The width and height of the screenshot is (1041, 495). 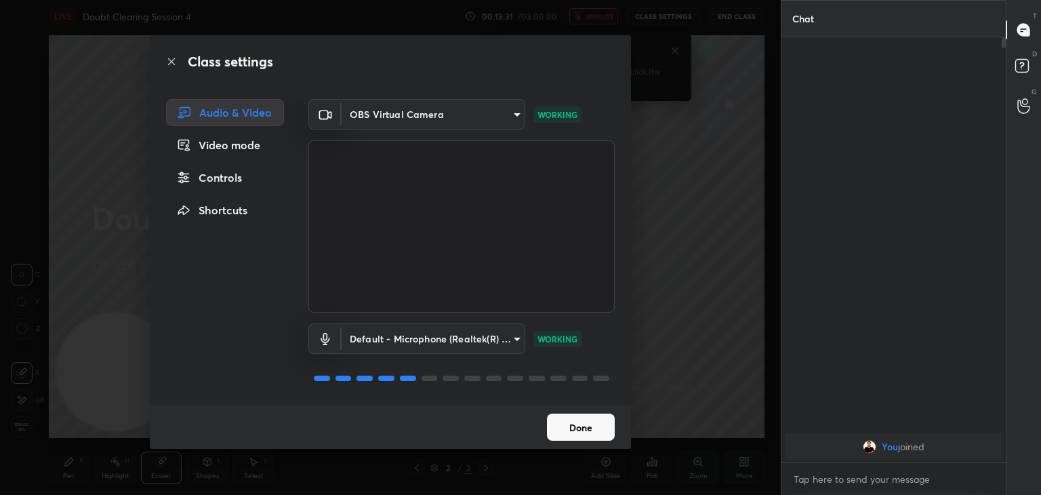 What do you see at coordinates (230, 62) in the screenshot?
I see `h2: Class settings` at bounding box center [230, 62].